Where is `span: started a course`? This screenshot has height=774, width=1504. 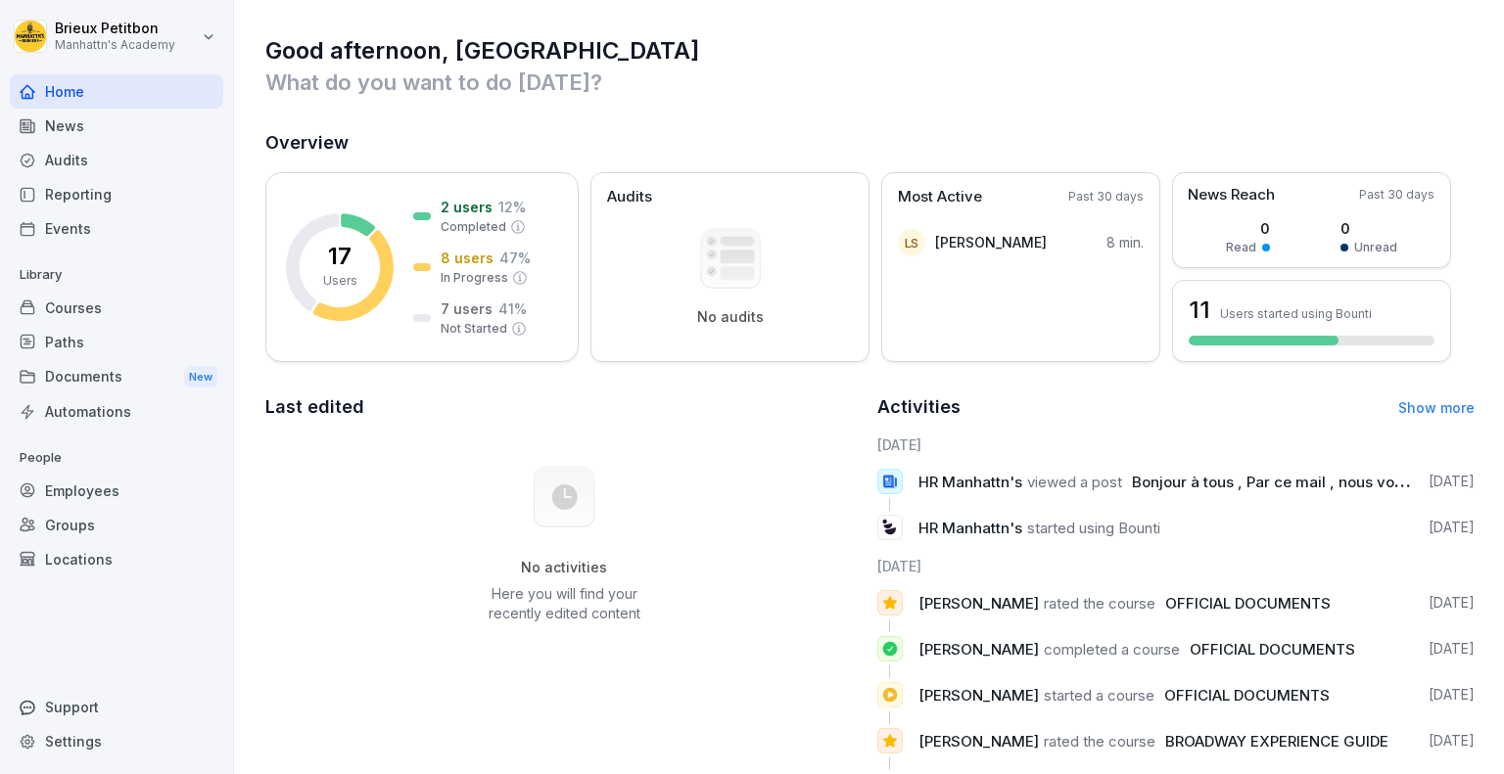 span: started a course is located at coordinates (1099, 695).